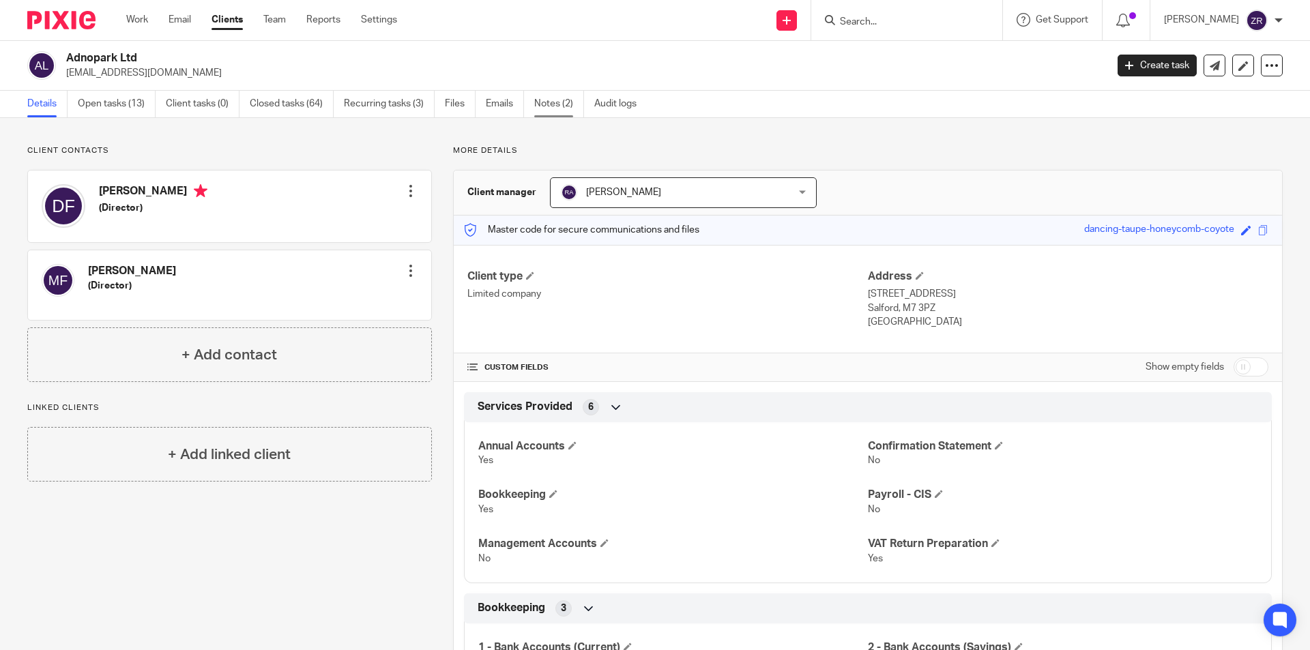 The image size is (1310, 650). Describe the element at coordinates (667, 276) in the screenshot. I see `h4: Client type` at that location.